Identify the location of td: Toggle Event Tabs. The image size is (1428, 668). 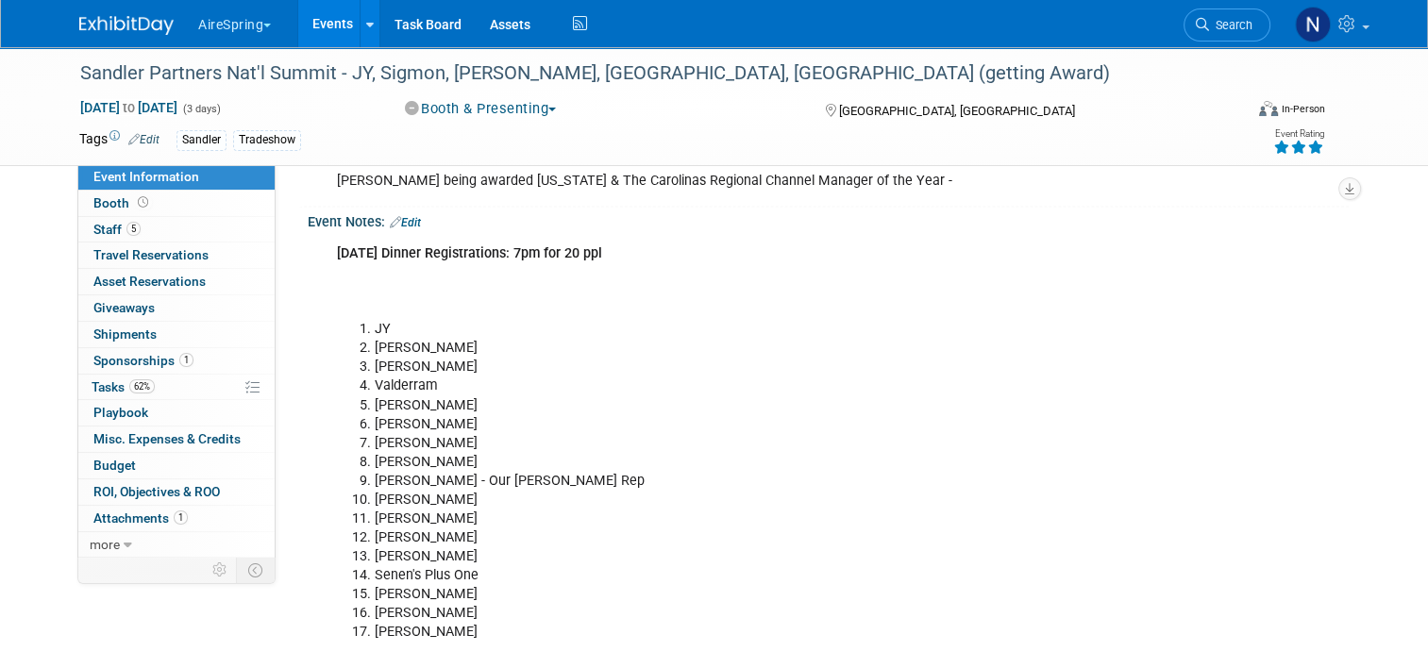
(256, 570).